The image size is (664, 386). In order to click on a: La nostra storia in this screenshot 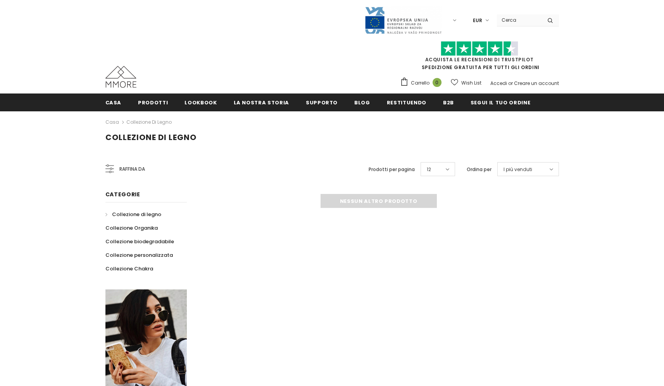, I will do `click(261, 102)`.